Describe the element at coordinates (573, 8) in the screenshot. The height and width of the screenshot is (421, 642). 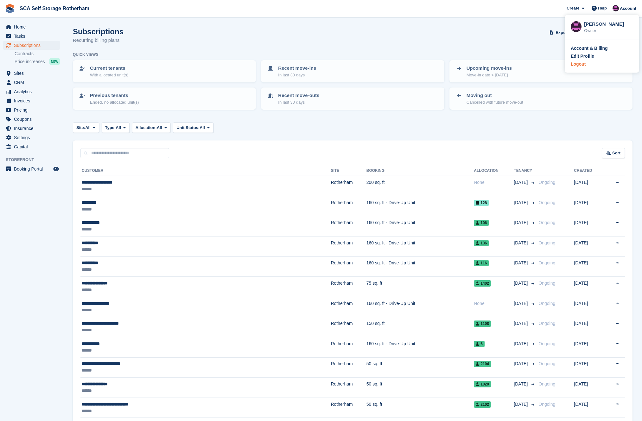
I see `span: Create` at that location.